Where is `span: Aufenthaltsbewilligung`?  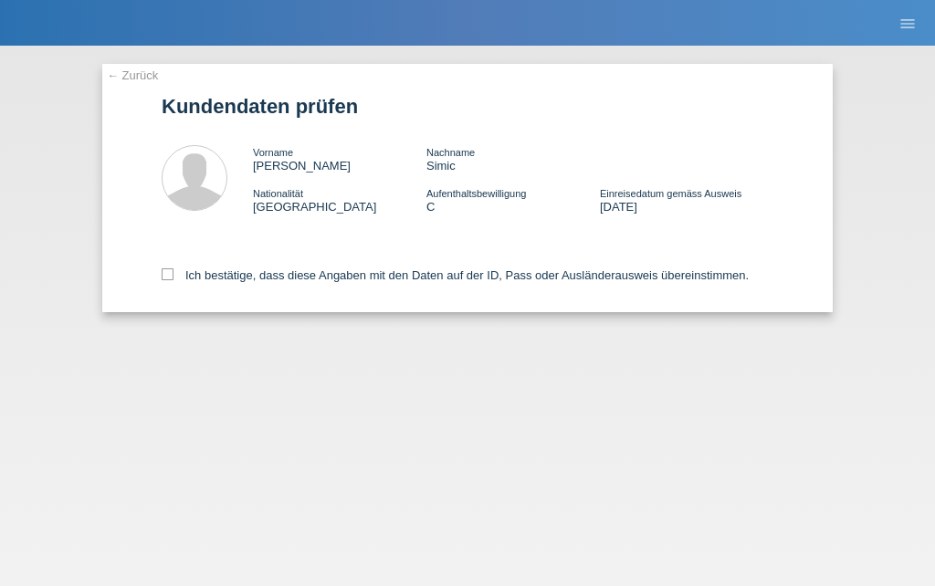 span: Aufenthaltsbewilligung is located at coordinates (475, 193).